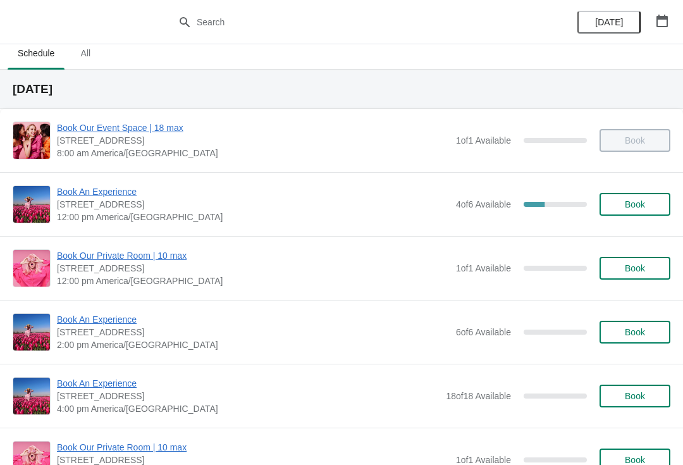 The height and width of the screenshot is (465, 683). I want to click on img: Book Our Event Space | 18 max | 1815 N. Milwaukee Ave., Chicago, IL 60647 | 8:00 am America/Chicago, so click(32, 140).